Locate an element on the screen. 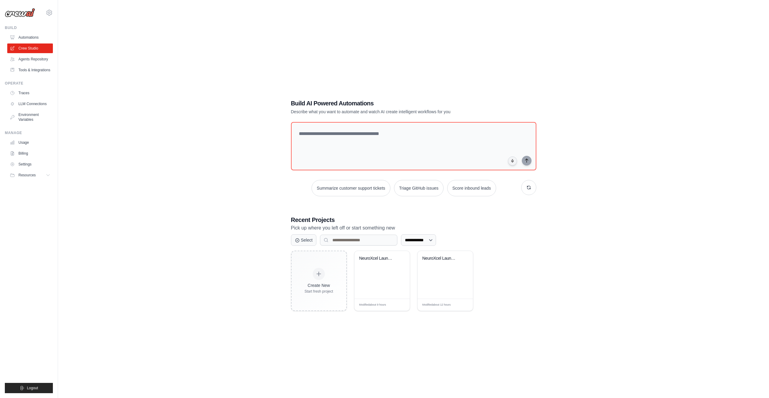  a: Environment Variables is located at coordinates (30, 117).